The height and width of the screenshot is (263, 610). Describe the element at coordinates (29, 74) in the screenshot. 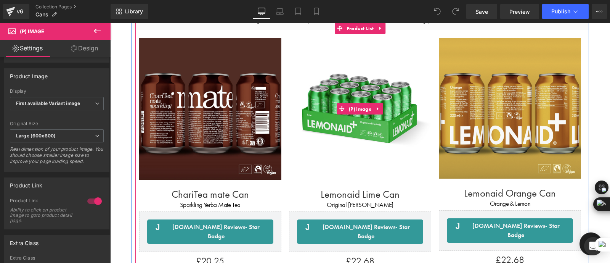

I see `div: Product Image` at that location.